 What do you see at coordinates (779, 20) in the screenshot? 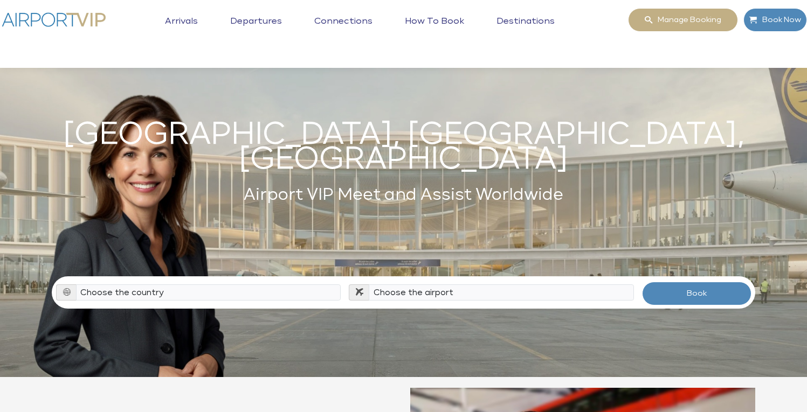
I see `span: Book Now` at bounding box center [779, 20].